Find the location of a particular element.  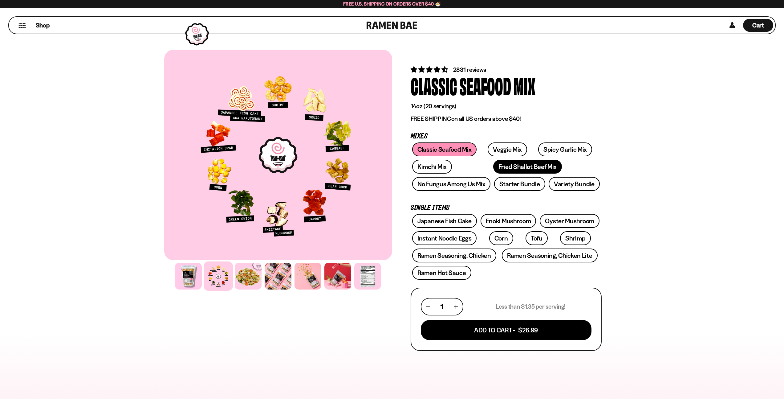

a: Corn is located at coordinates (501, 238).